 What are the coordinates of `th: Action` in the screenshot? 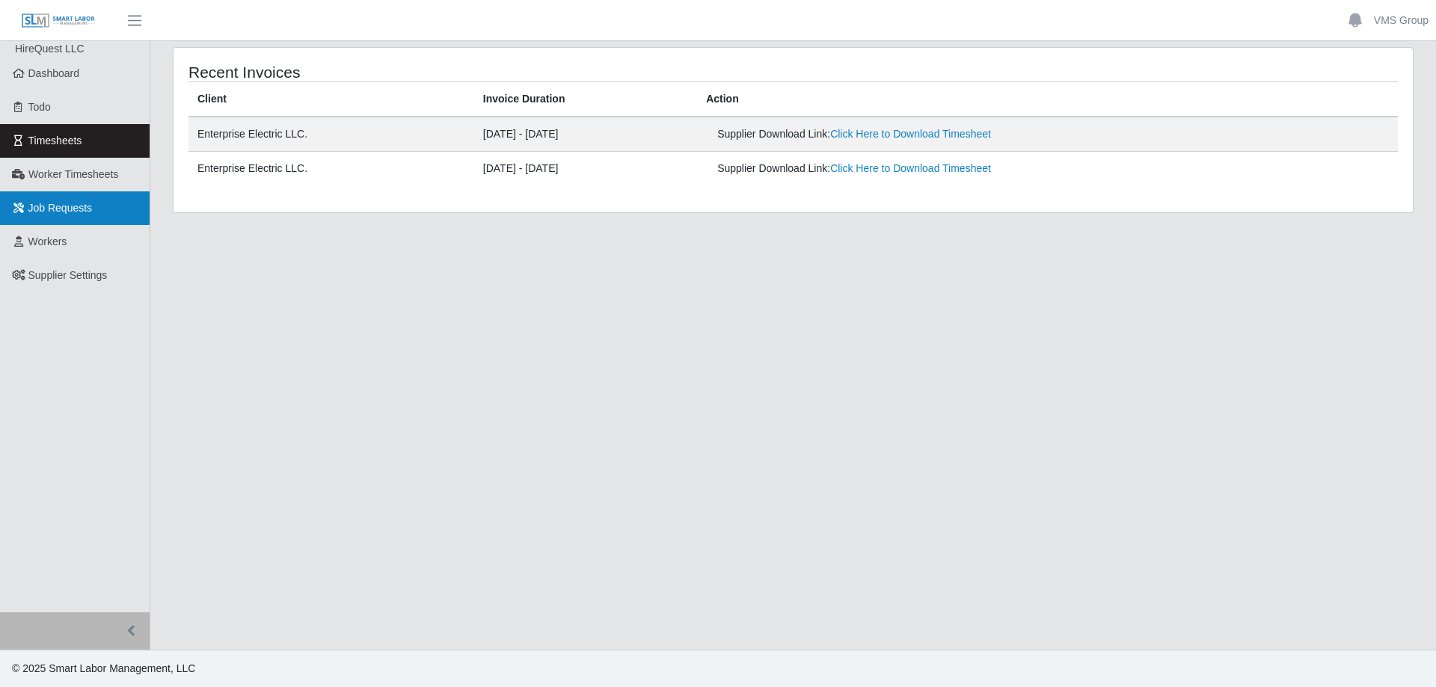 It's located at (1047, 99).